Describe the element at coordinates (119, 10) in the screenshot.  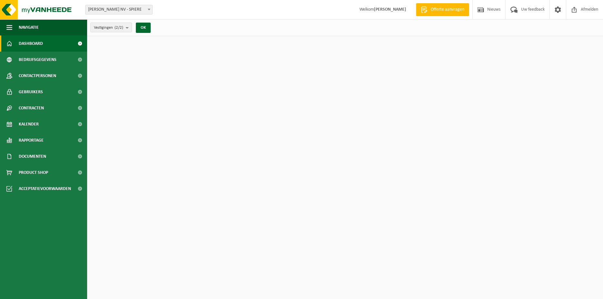
I see `span: VINCENT SHEPPARD NV - SPIERE` at that location.